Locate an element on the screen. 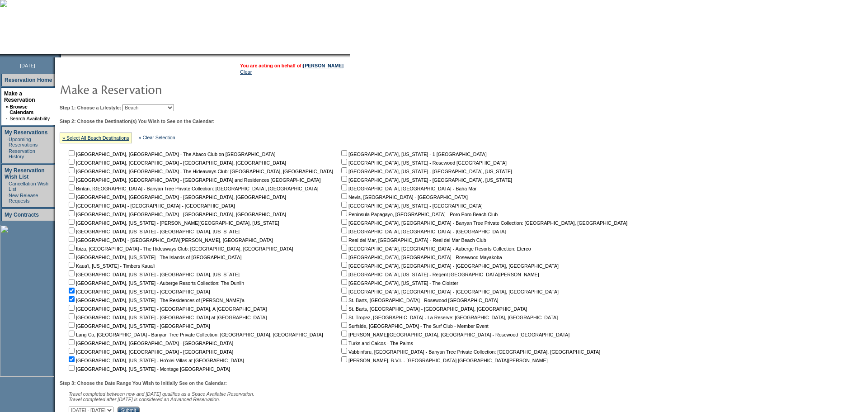  a: Clear is located at coordinates (246, 72).